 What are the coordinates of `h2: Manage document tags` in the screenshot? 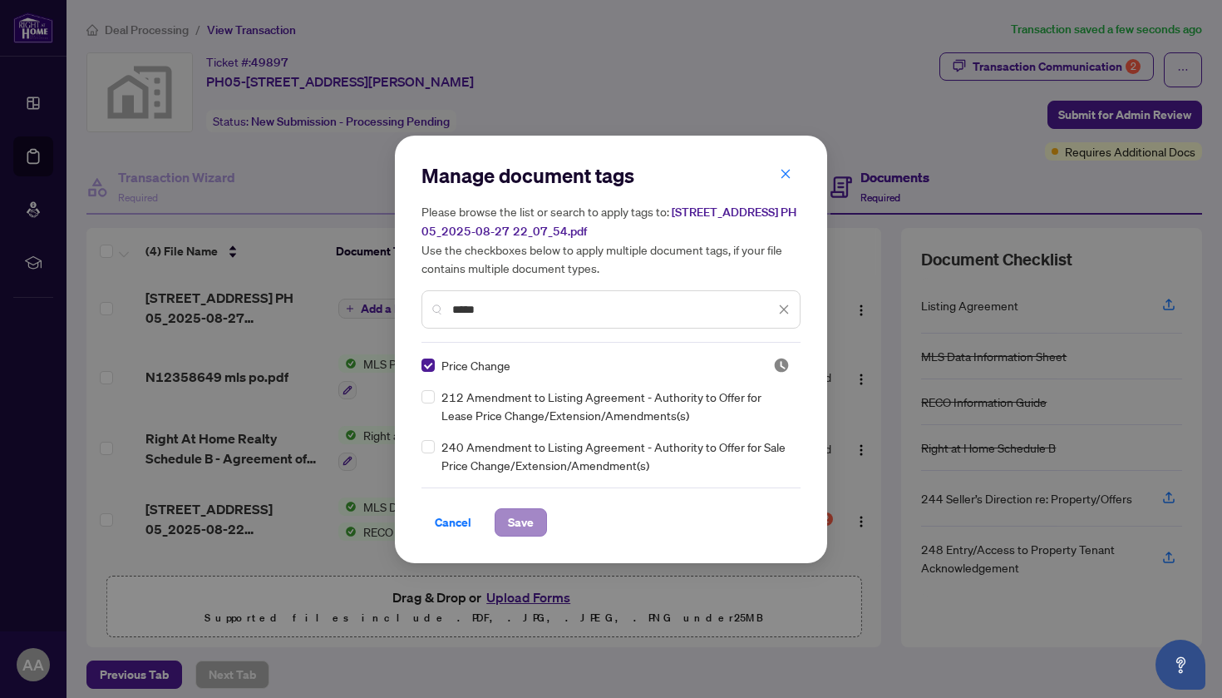 It's located at (611, 175).